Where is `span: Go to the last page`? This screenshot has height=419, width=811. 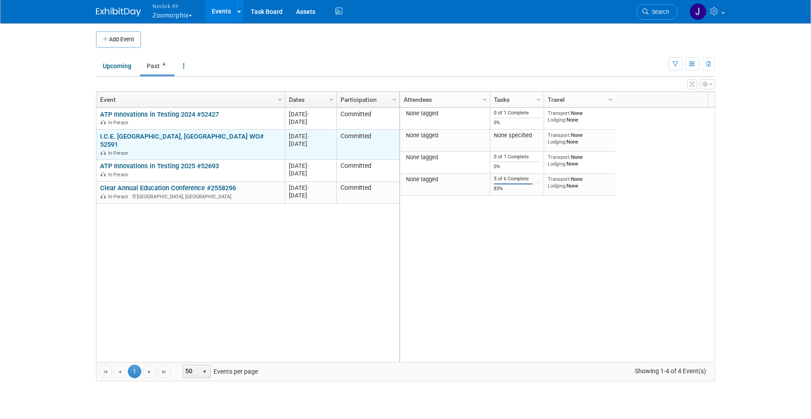
span: Go to the last page is located at coordinates (164, 372).